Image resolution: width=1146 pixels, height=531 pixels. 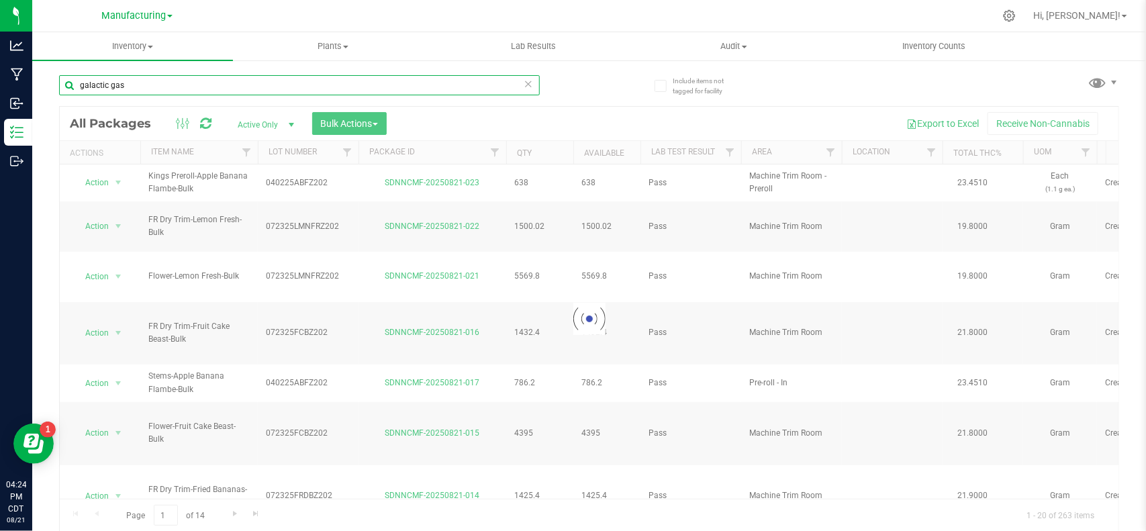 What do you see at coordinates (8, 7) in the screenshot?
I see `span: 1` at bounding box center [8, 7].